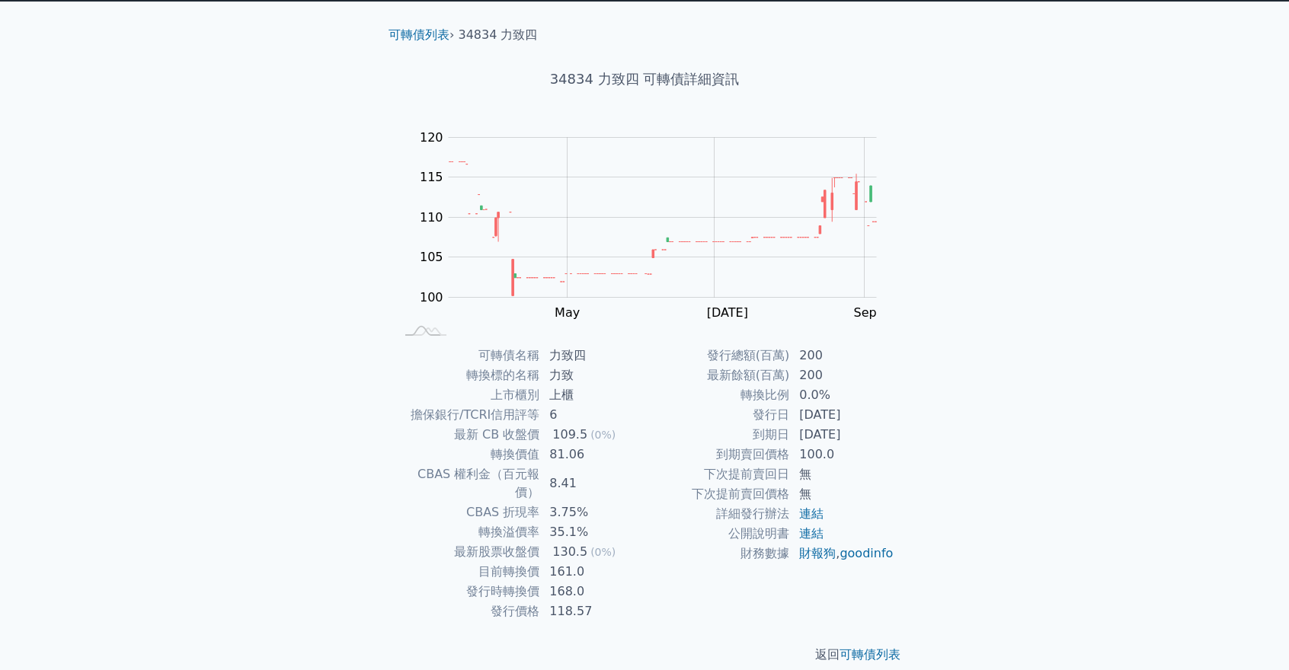 The width and height of the screenshot is (1289, 670). Describe the element at coordinates (717, 435) in the screenshot. I see `td: 到期日` at that location.